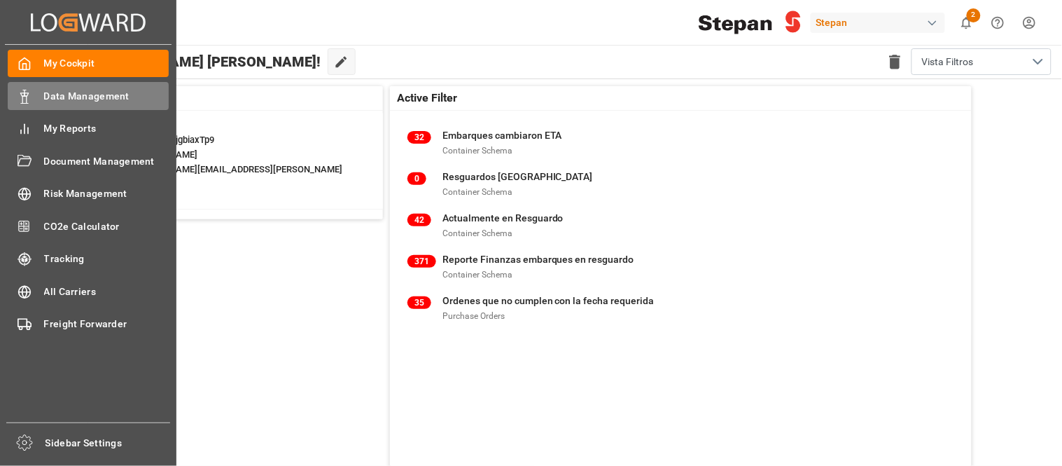 This screenshot has height=466, width=1062. I want to click on button: open menu, so click(982, 62).